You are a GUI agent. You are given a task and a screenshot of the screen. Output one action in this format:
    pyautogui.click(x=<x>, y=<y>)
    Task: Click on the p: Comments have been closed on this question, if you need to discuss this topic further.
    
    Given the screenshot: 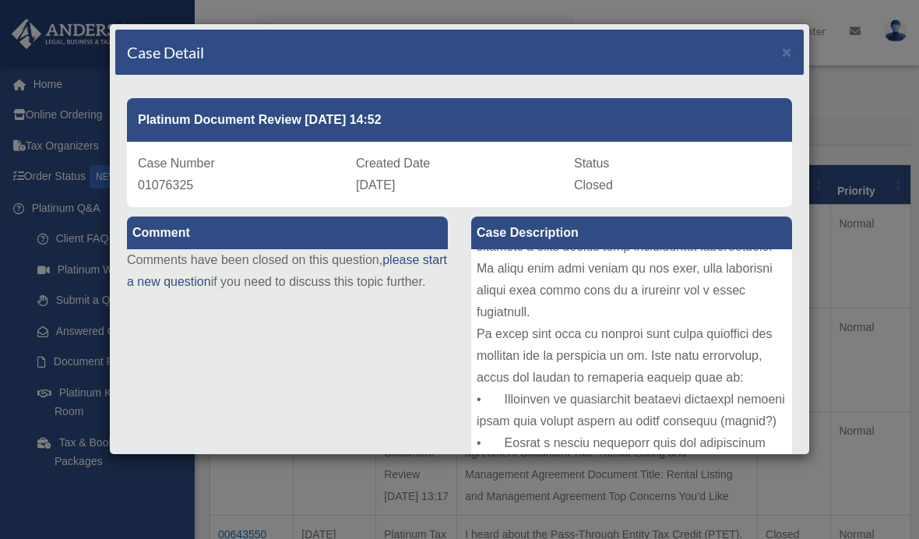 What is the action you would take?
    pyautogui.click(x=287, y=271)
    